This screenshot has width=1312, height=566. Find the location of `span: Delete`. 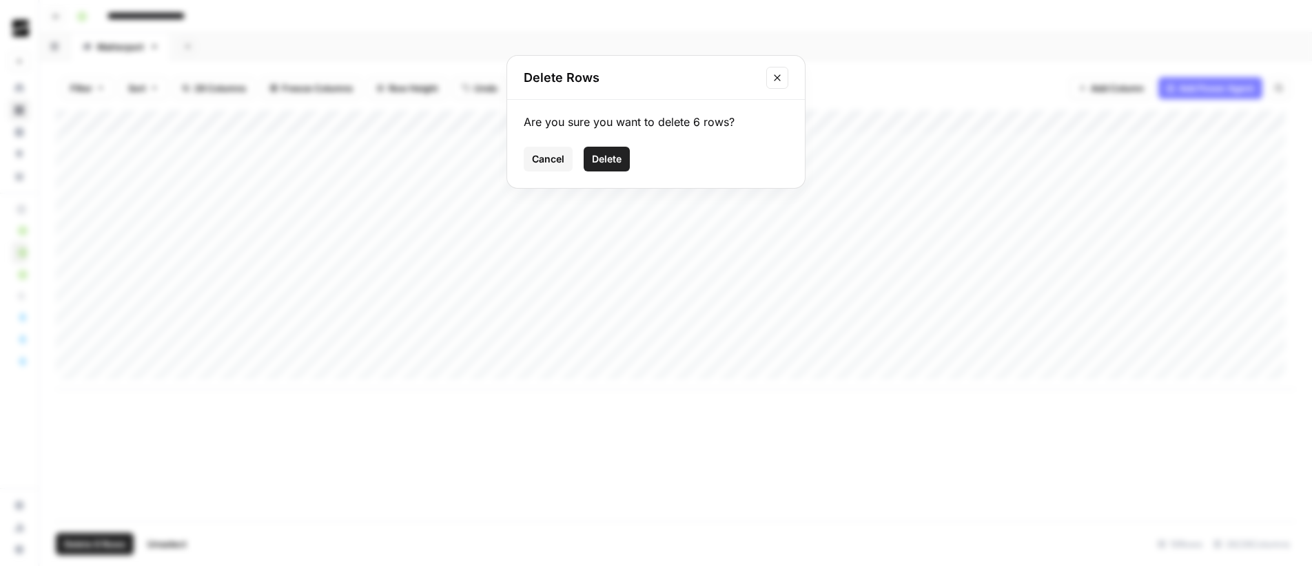

span: Delete is located at coordinates (606, 159).